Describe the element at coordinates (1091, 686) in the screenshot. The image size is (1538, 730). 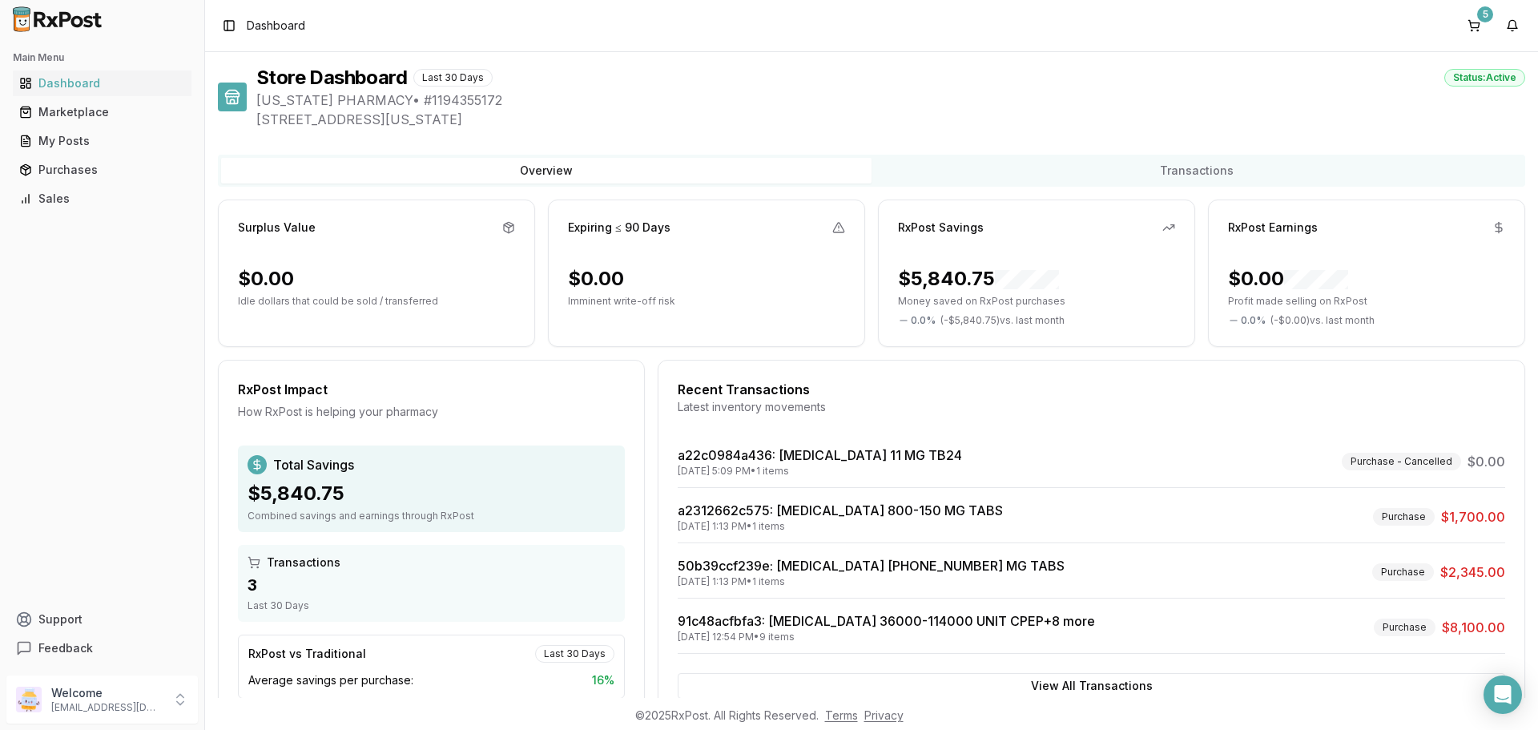
I see `button: View All Transactions` at that location.